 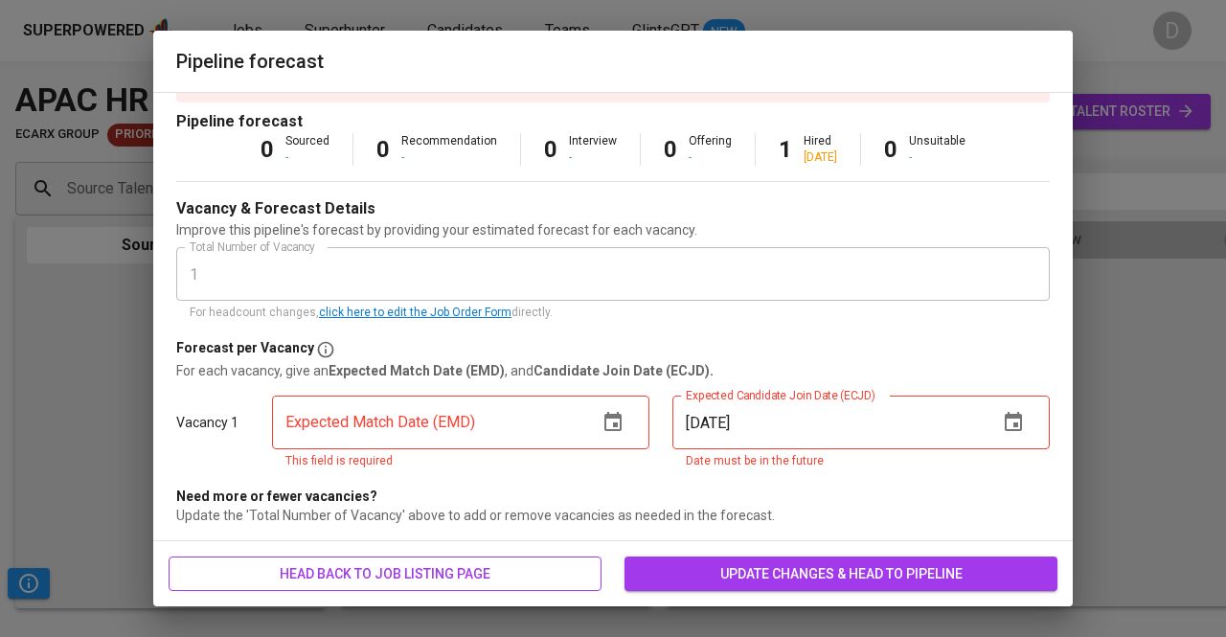 What do you see at coordinates (307, 149) in the screenshot?
I see `div: Sourced` at bounding box center [307, 149].